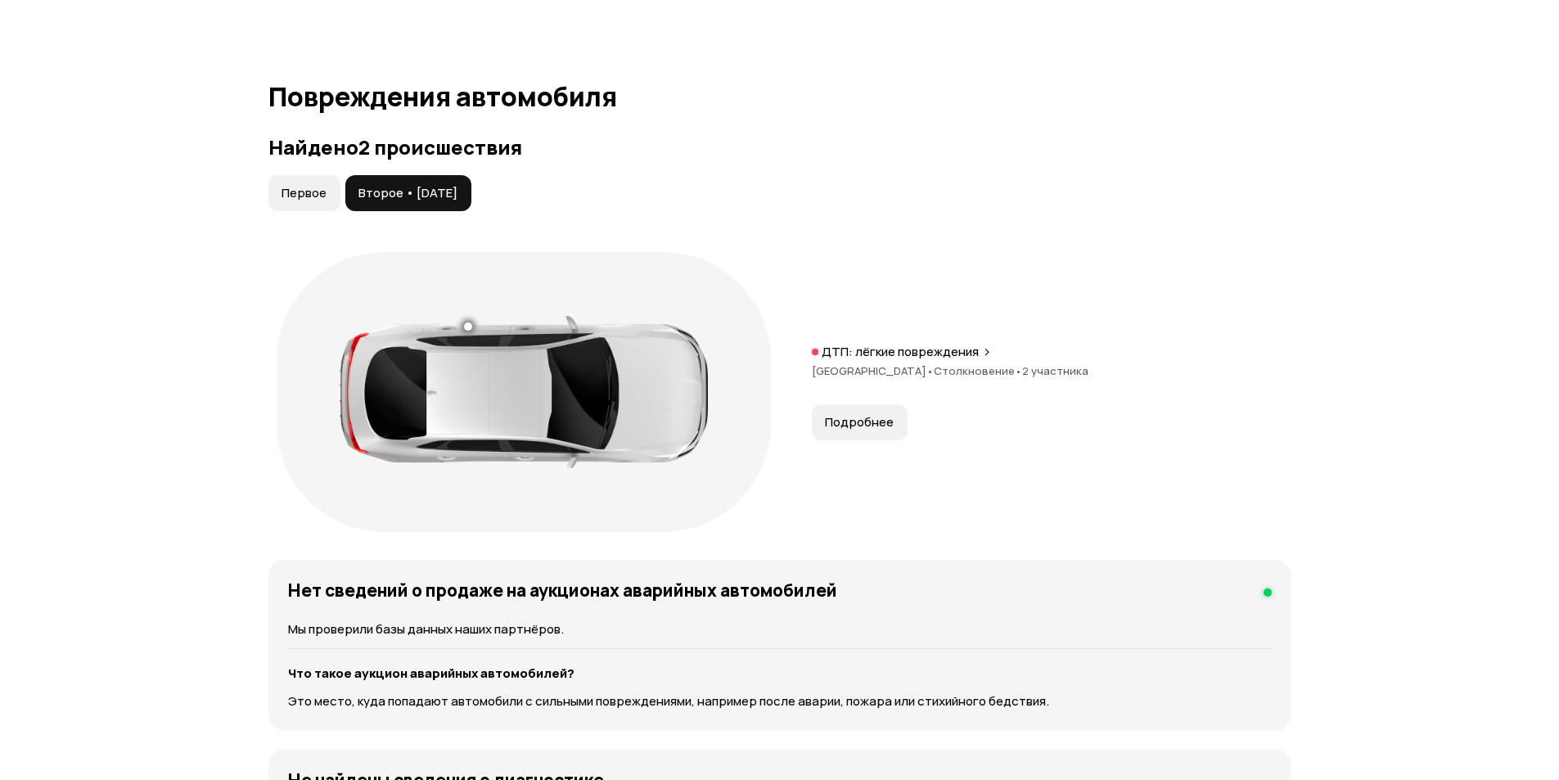 Image resolution: width=1559 pixels, height=780 pixels. What do you see at coordinates (780, 701) in the screenshot?
I see `p: Это место, куда попадают автомобили с сильными повреждениями, например после аварии, пожара или с...` at bounding box center [780, 701].